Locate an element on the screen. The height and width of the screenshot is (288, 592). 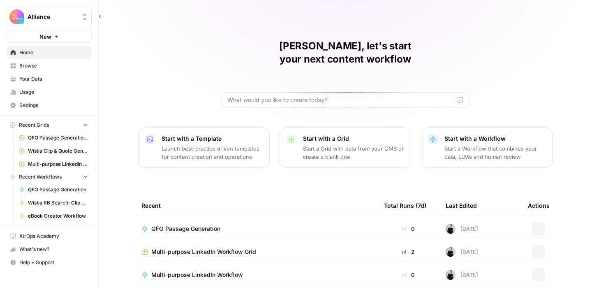
a: Multi-purpose LinkedIn Workflow is located at coordinates (256, 275).